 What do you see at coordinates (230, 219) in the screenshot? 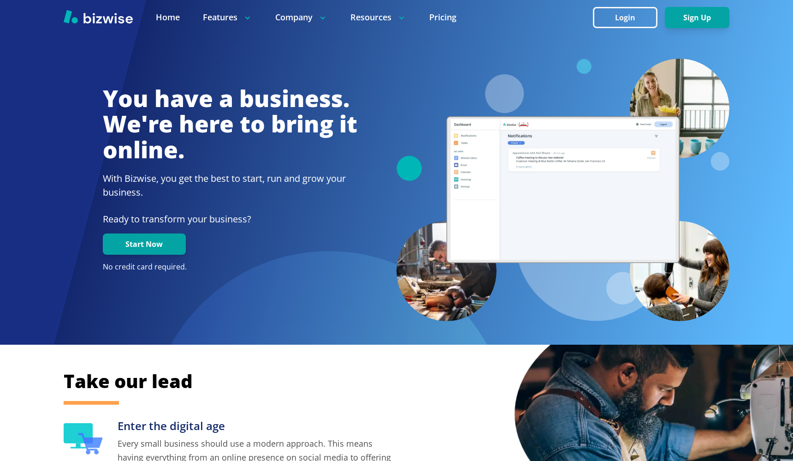
I see `p: Ready to transform your business?` at bounding box center [230, 219].